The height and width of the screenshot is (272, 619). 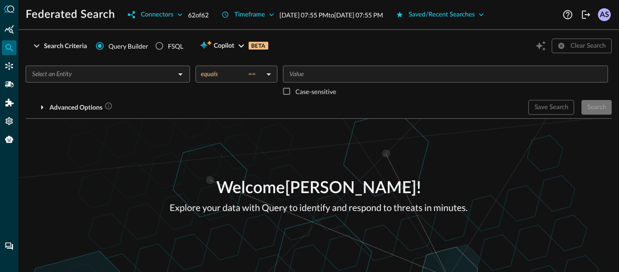 I want to click on button: Timeframe, so click(x=248, y=15).